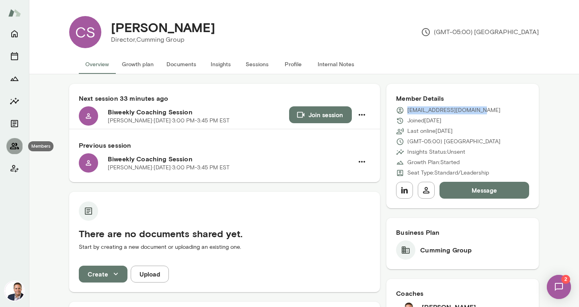 Image resolution: width=579 pixels, height=307 pixels. I want to click on button: Growth plan, so click(137, 64).